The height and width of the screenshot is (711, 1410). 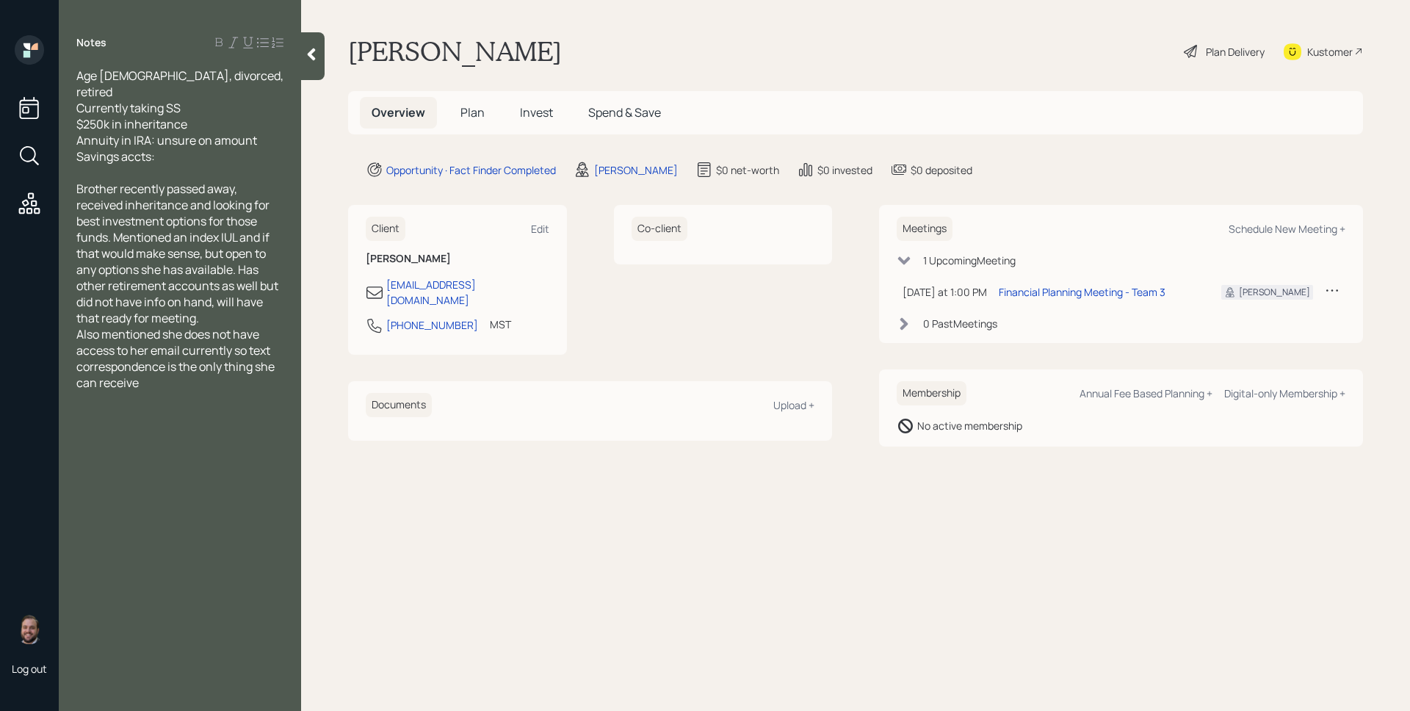 What do you see at coordinates (472, 112) in the screenshot?
I see `span: Plan` at bounding box center [472, 112].